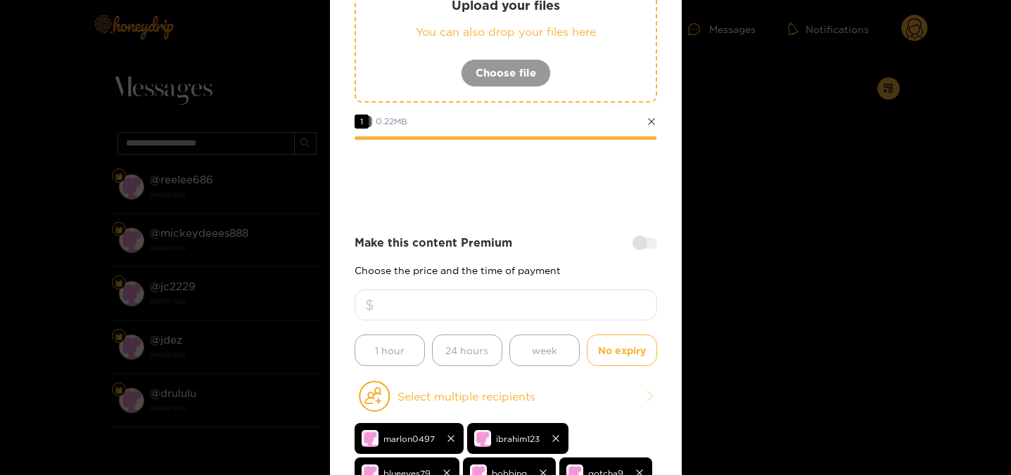 The height and width of the screenshot is (475, 1011). I want to click on button: 1 hour, so click(390, 350).